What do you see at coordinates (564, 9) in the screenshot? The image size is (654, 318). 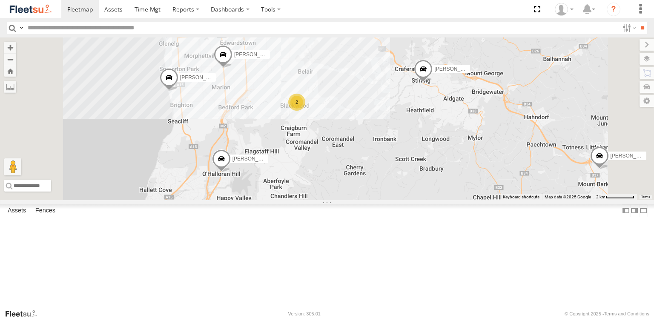 I see `div: SA Health VDC` at bounding box center [564, 9].